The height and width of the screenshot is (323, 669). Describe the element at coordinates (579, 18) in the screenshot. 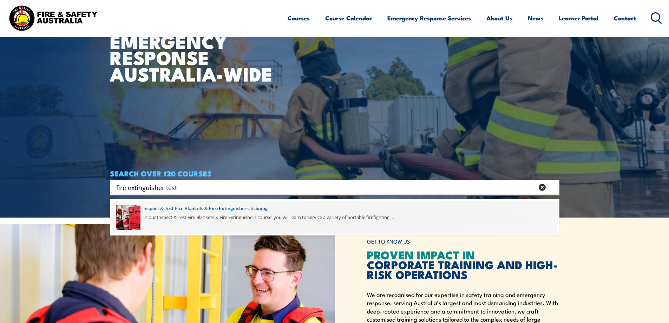

I see `a: Learner Portal` at that location.